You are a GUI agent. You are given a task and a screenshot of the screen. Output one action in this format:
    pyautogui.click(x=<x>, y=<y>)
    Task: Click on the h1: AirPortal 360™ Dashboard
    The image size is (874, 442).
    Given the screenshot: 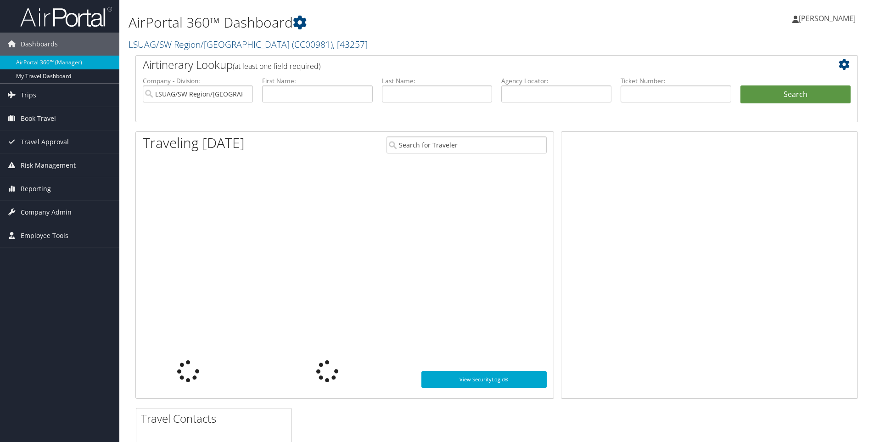 What is the action you would take?
    pyautogui.click(x=374, y=22)
    